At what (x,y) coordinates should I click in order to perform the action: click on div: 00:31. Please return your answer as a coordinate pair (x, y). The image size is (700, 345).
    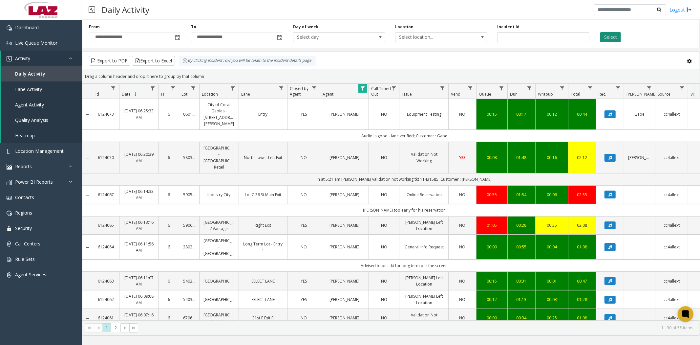
    Looking at the image, I should click on (522, 281).